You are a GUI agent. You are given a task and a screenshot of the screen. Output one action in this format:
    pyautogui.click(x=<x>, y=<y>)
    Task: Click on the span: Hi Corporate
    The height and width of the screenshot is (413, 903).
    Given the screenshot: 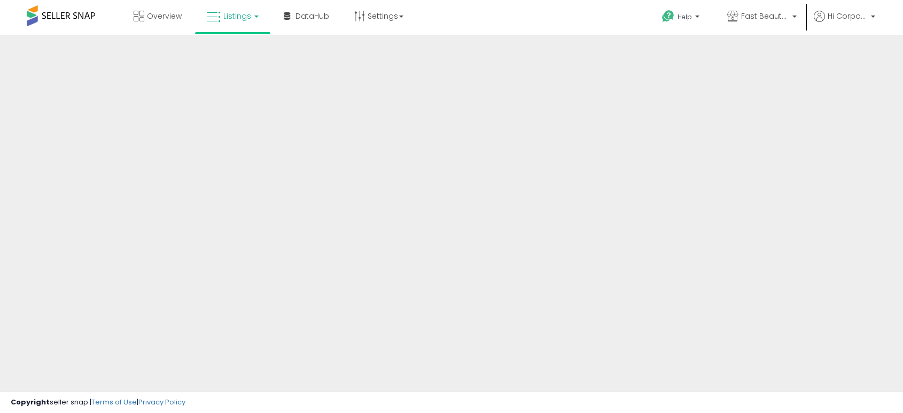 What is the action you would take?
    pyautogui.click(x=848, y=16)
    